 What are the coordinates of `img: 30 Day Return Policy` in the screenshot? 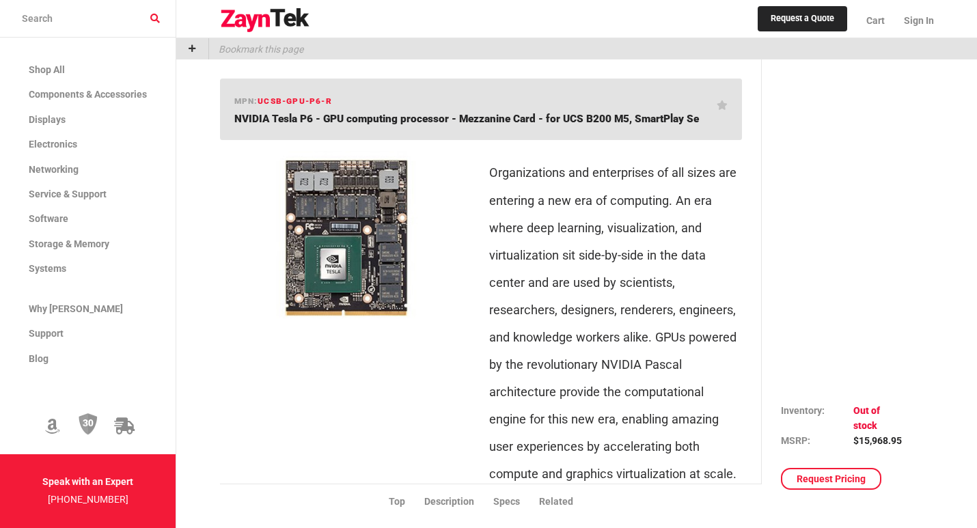 It's located at (88, 424).